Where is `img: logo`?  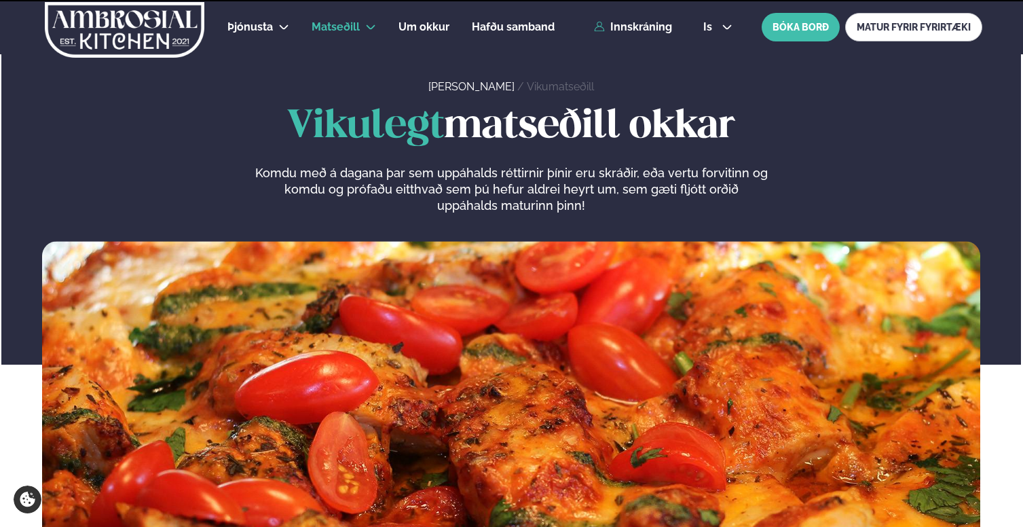
img: logo is located at coordinates (124, 30).